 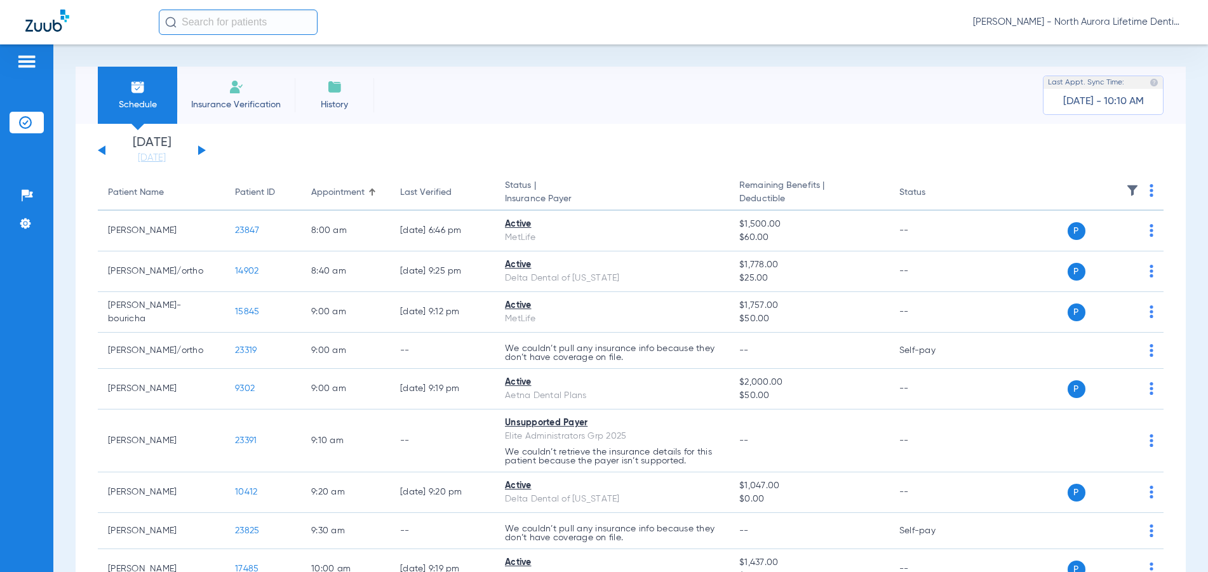 I want to click on span: 23825, so click(x=247, y=531).